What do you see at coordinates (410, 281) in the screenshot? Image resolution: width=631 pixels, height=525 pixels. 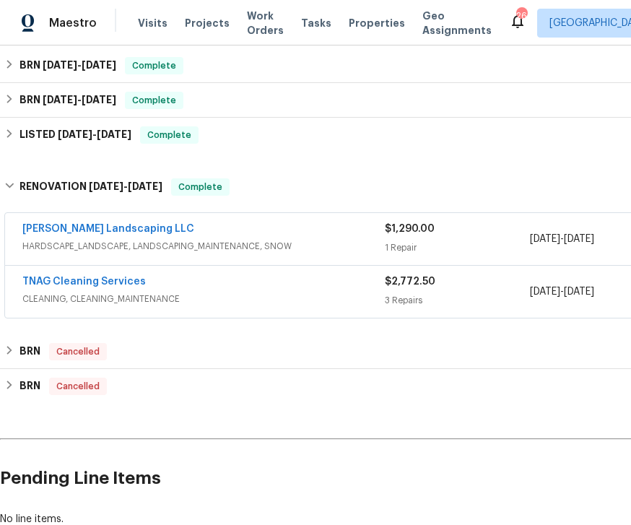 I see `span: $2,772.50` at bounding box center [410, 281].